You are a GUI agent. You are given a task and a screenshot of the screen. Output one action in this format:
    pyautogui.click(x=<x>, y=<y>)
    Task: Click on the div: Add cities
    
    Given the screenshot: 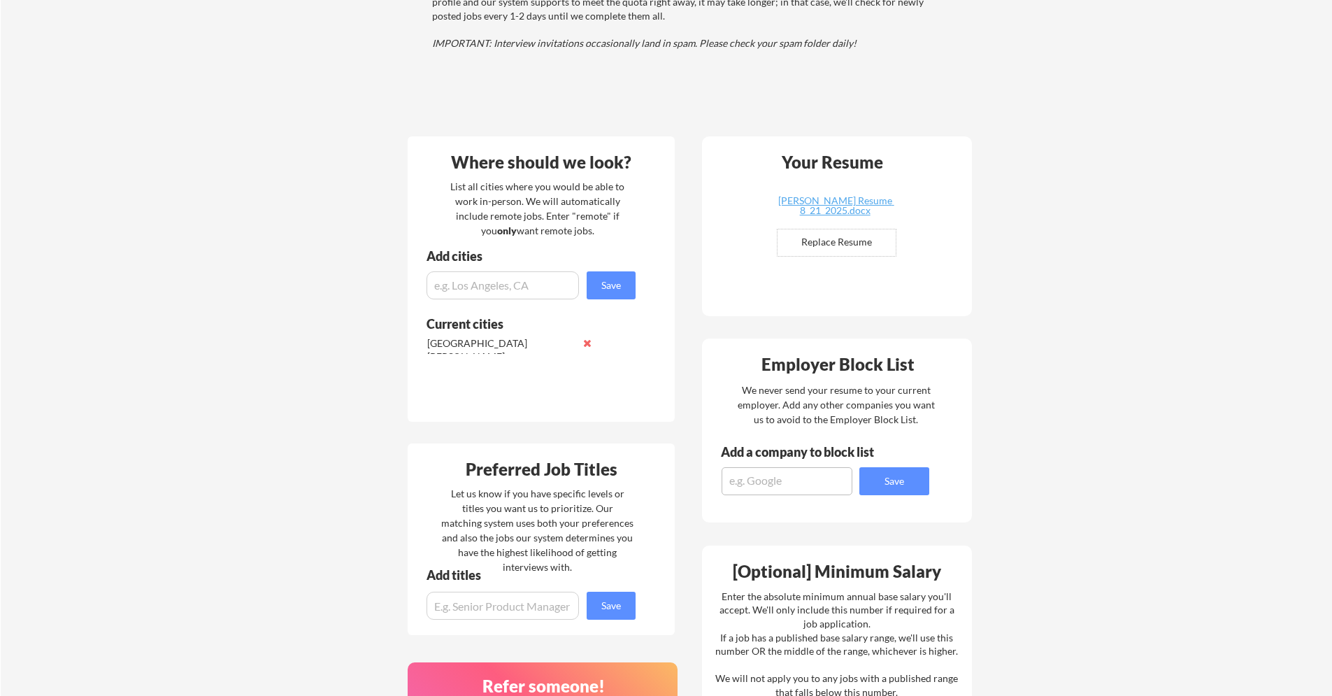 What is the action you would take?
    pyautogui.click(x=533, y=256)
    